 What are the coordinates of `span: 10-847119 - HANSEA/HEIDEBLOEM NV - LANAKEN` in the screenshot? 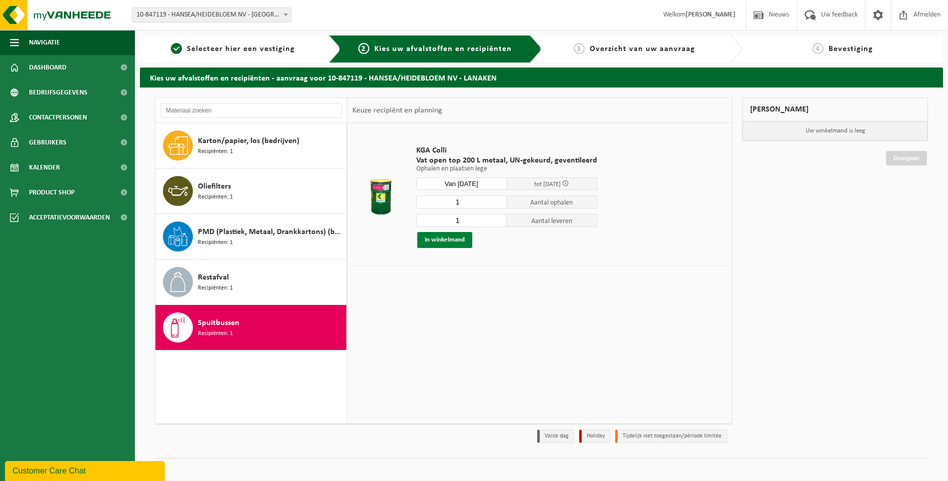 It's located at (211, 15).